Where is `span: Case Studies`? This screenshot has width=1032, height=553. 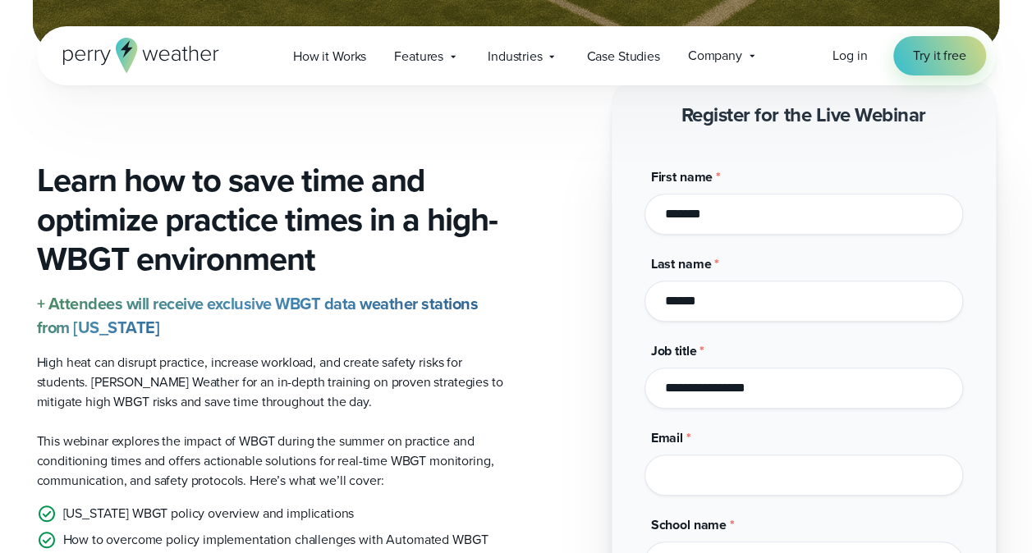
span: Case Studies is located at coordinates (622, 57).